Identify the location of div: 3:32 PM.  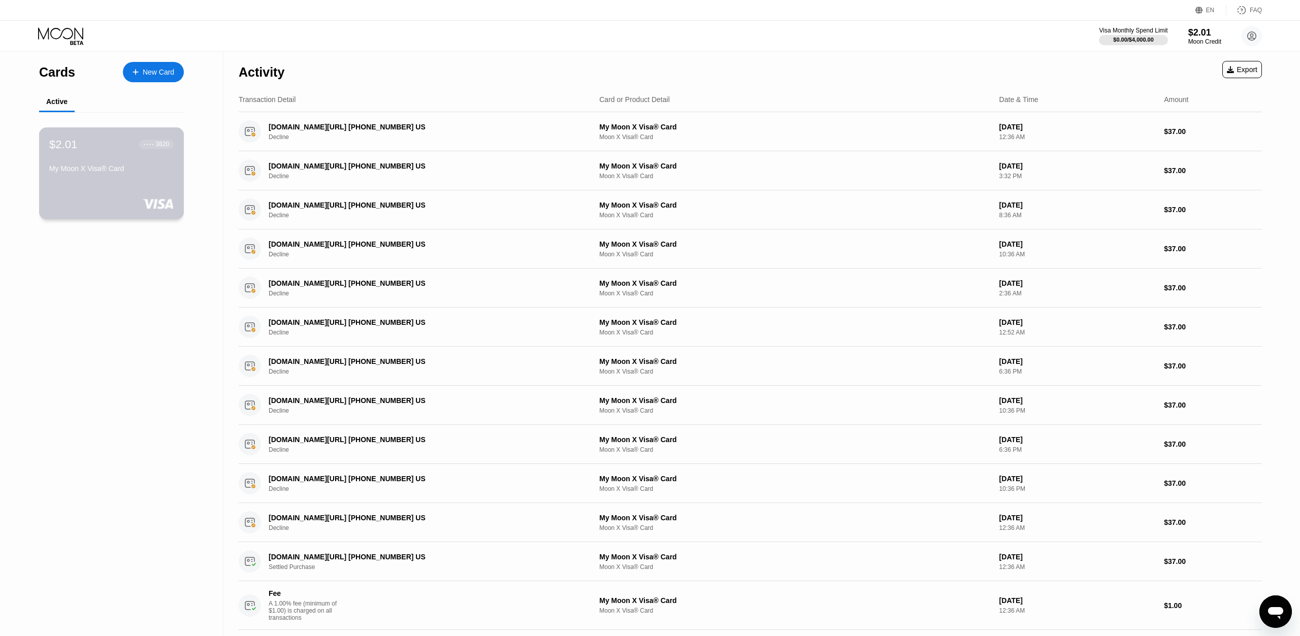
(1078, 176).